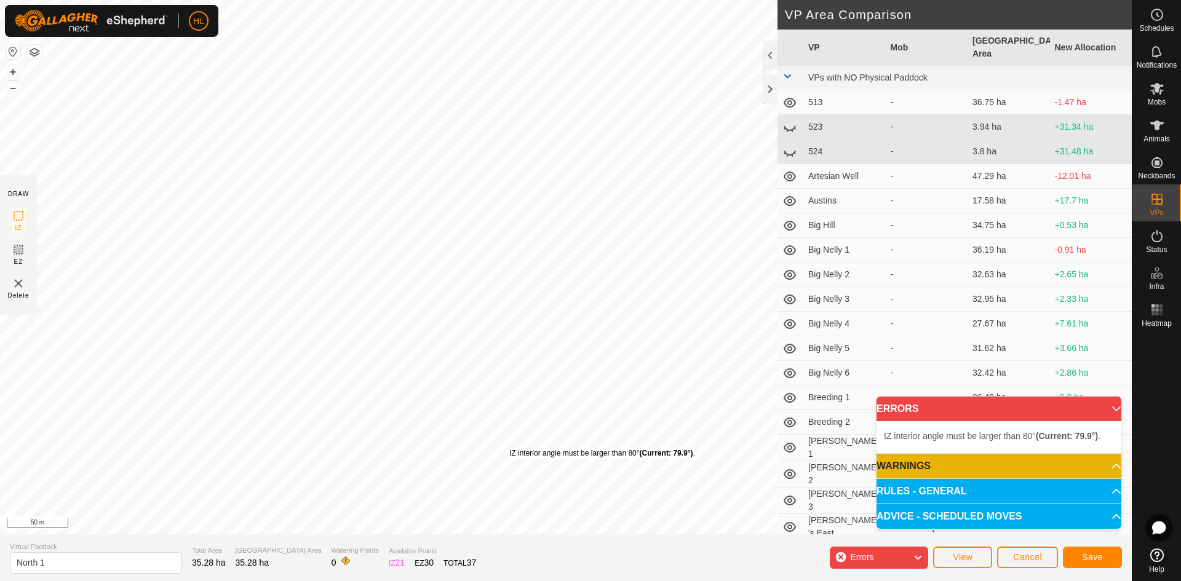 This screenshot has height=581, width=1181. I want to click on td: 47.29 ha, so click(1009, 177).